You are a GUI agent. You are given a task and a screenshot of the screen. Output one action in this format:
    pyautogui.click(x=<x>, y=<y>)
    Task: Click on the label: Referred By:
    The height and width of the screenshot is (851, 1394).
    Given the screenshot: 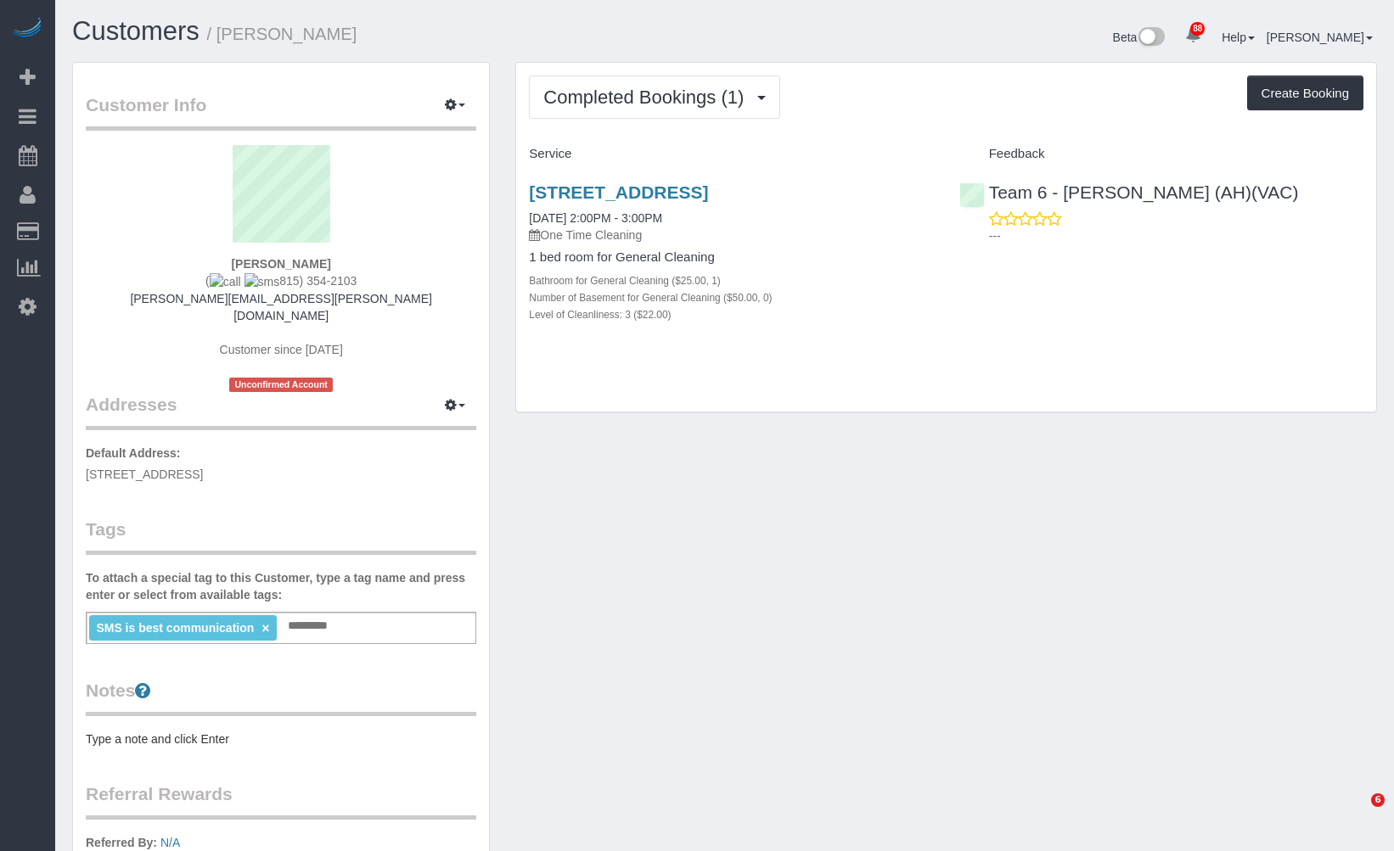 What is the action you would take?
    pyautogui.click(x=121, y=843)
    